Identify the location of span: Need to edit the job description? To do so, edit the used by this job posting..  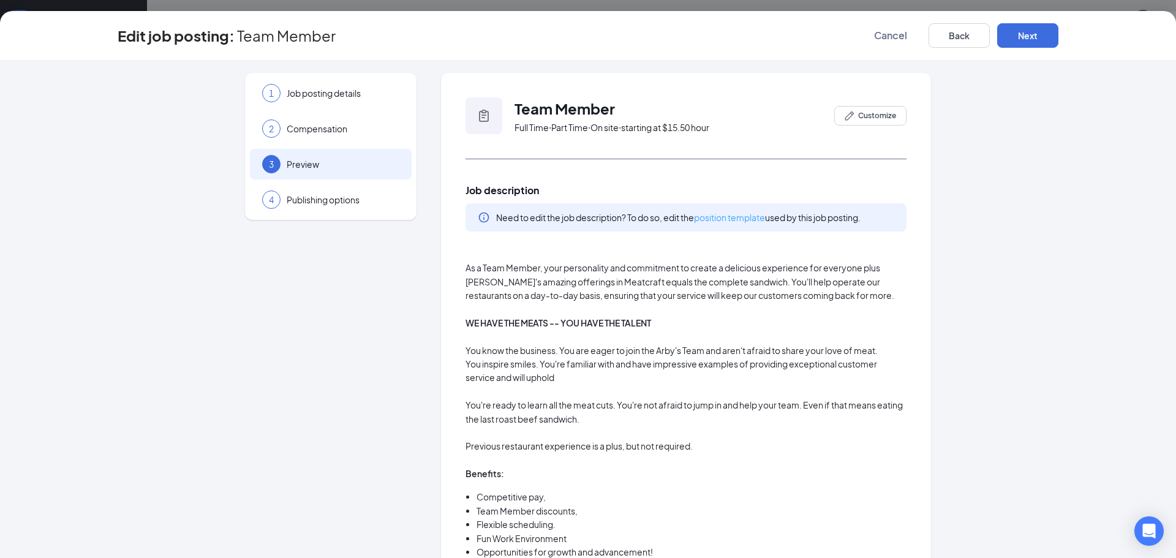
(678, 217).